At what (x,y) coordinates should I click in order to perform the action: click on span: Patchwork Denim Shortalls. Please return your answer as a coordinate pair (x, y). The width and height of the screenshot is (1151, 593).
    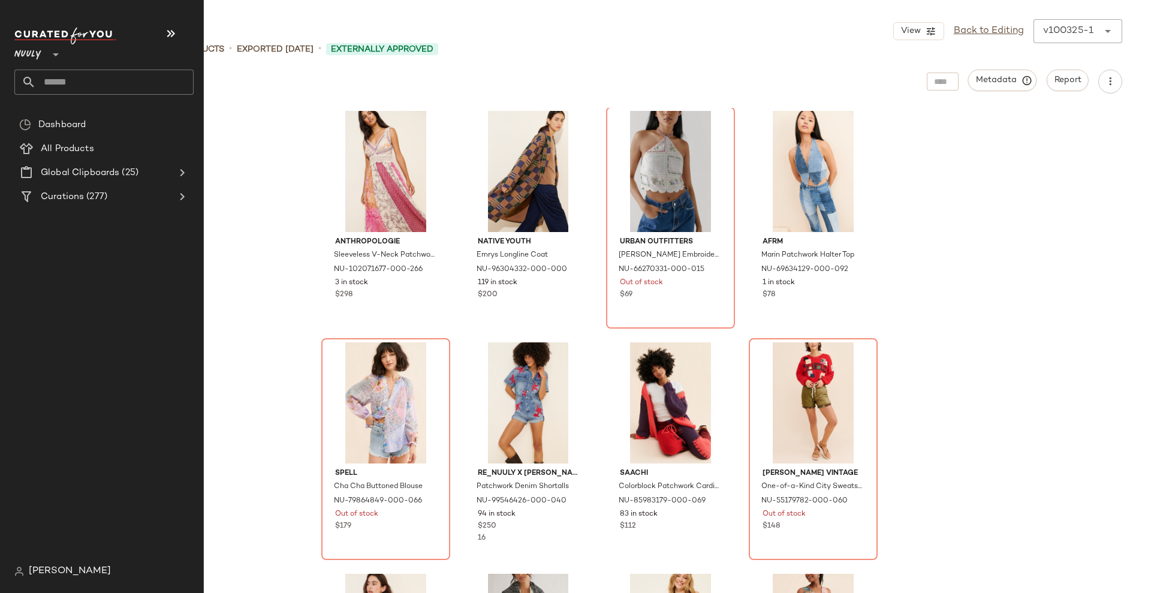
    Looking at the image, I should click on (523, 487).